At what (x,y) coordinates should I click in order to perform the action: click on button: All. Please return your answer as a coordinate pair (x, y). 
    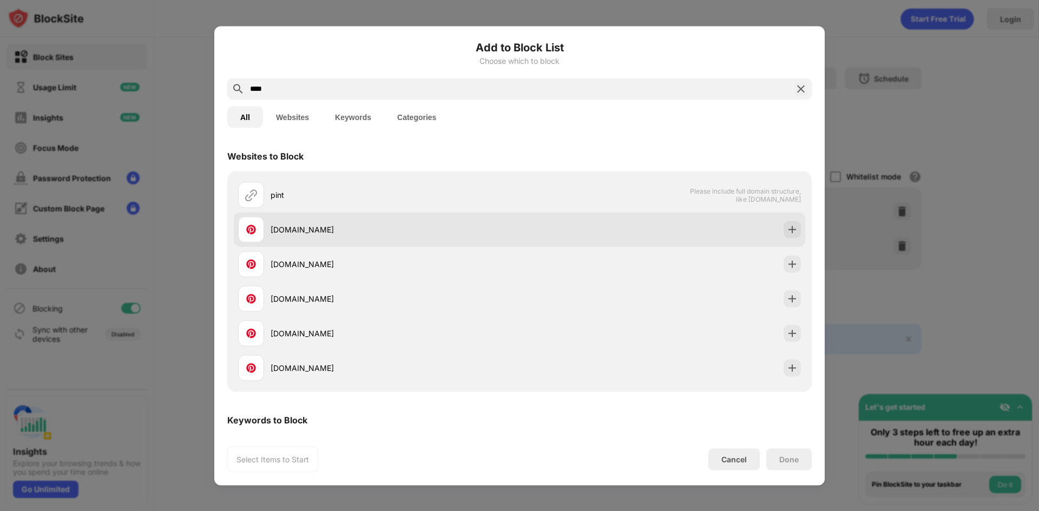
    Looking at the image, I should click on (245, 117).